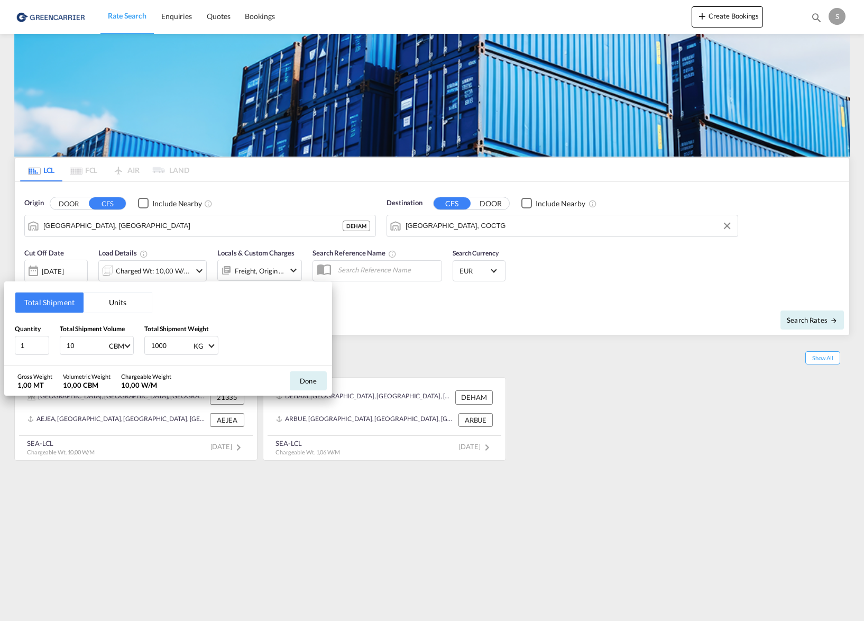 The height and width of the screenshot is (621, 864). Describe the element at coordinates (92, 328) in the screenshot. I see `span: Total Shipment Volume` at that location.